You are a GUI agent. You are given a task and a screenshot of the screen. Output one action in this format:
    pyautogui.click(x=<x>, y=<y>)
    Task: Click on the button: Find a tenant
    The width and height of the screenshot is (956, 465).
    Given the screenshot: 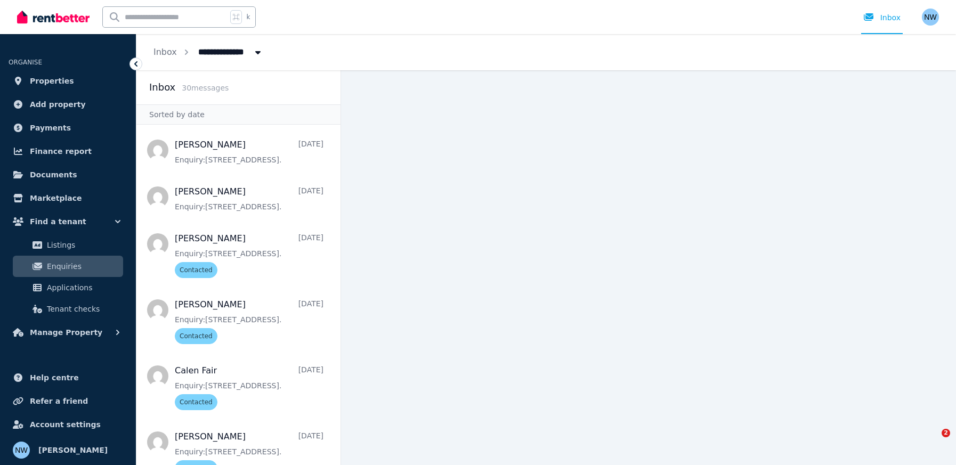 What is the action you would take?
    pyautogui.click(x=68, y=222)
    